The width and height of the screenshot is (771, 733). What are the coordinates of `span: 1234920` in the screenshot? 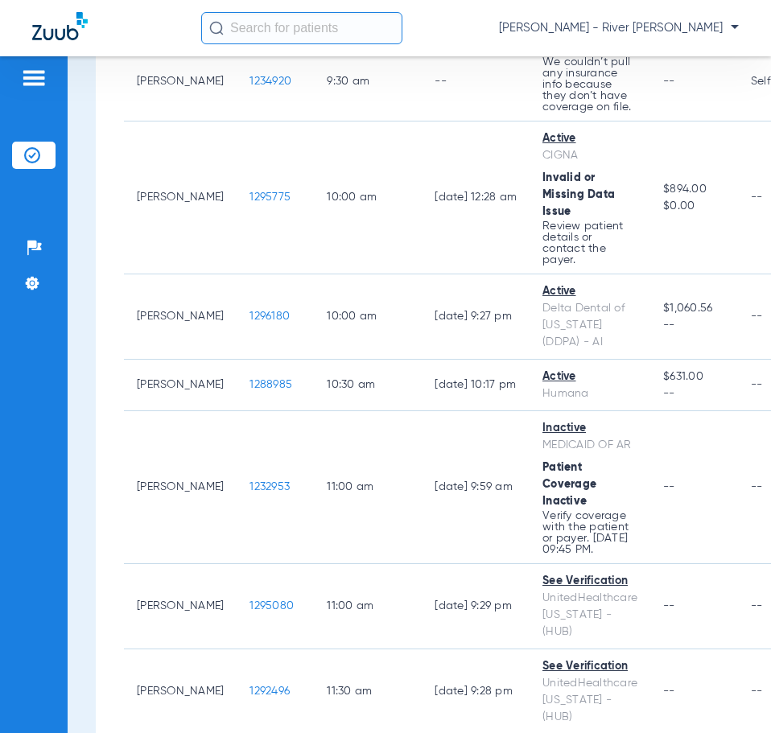 It's located at (270, 81).